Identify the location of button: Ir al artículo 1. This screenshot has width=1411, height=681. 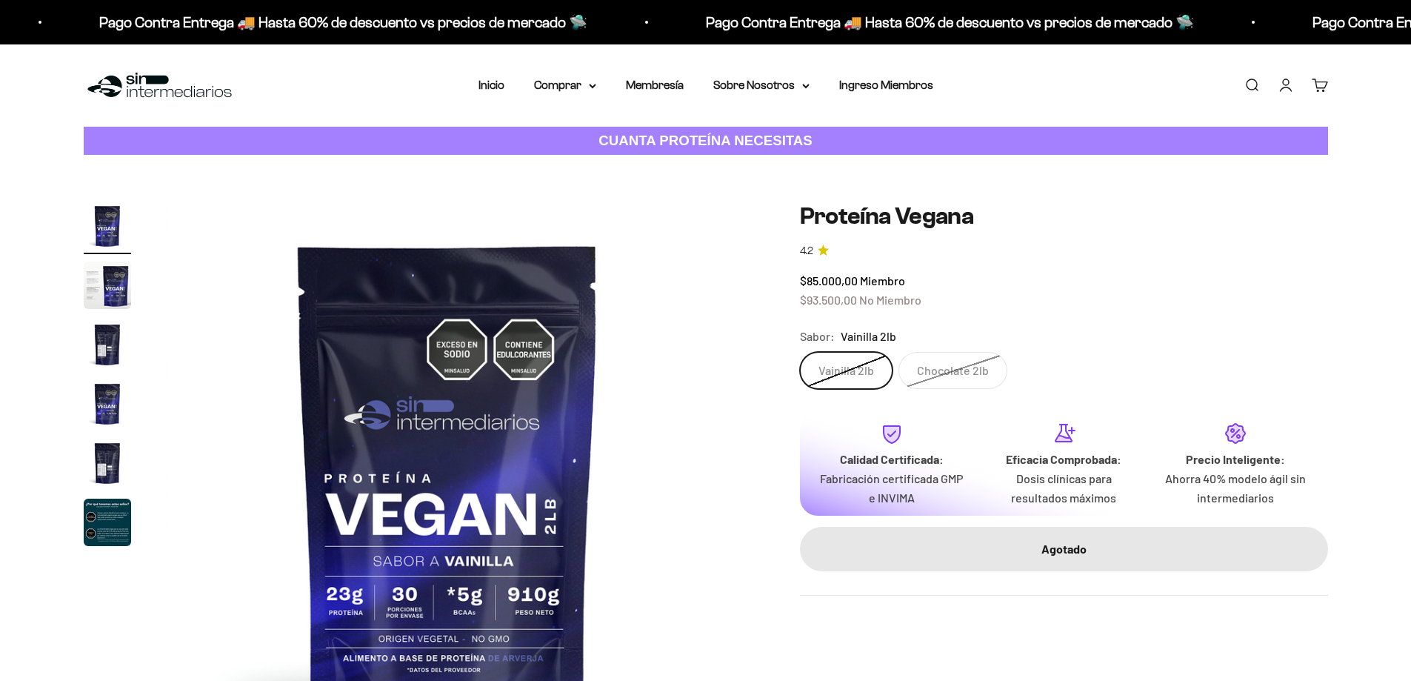
(107, 228).